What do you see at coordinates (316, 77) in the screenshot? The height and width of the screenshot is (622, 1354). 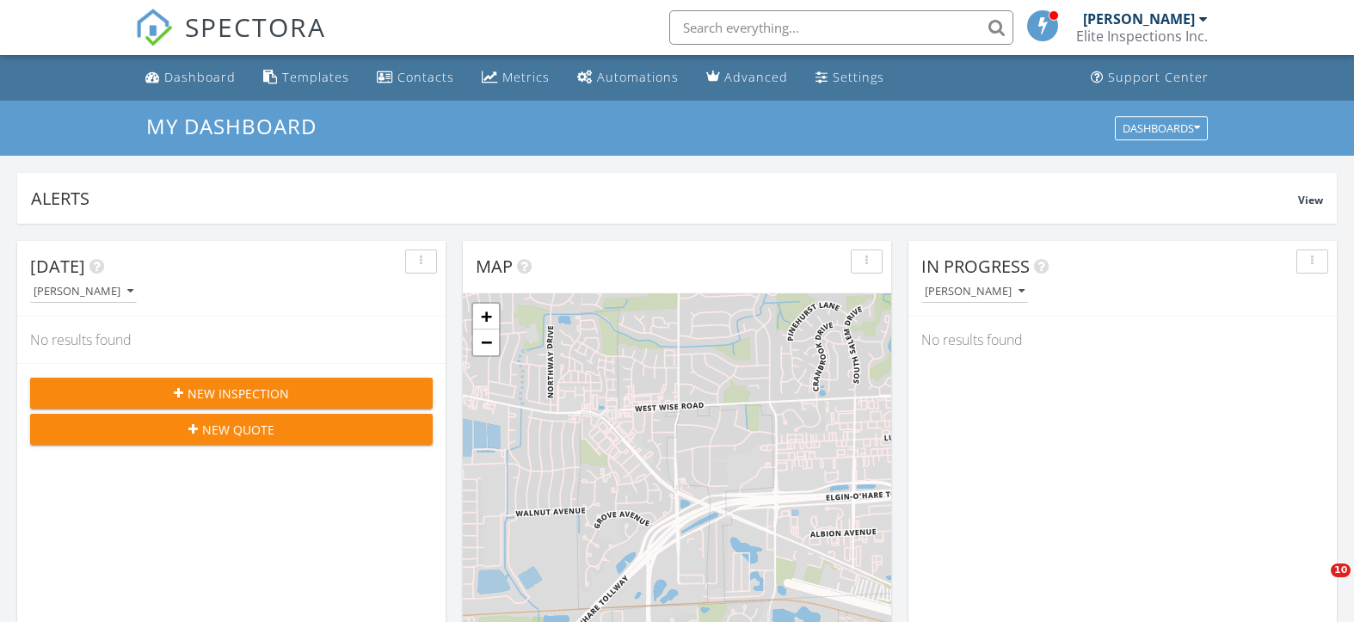 I see `div: Templates` at bounding box center [316, 77].